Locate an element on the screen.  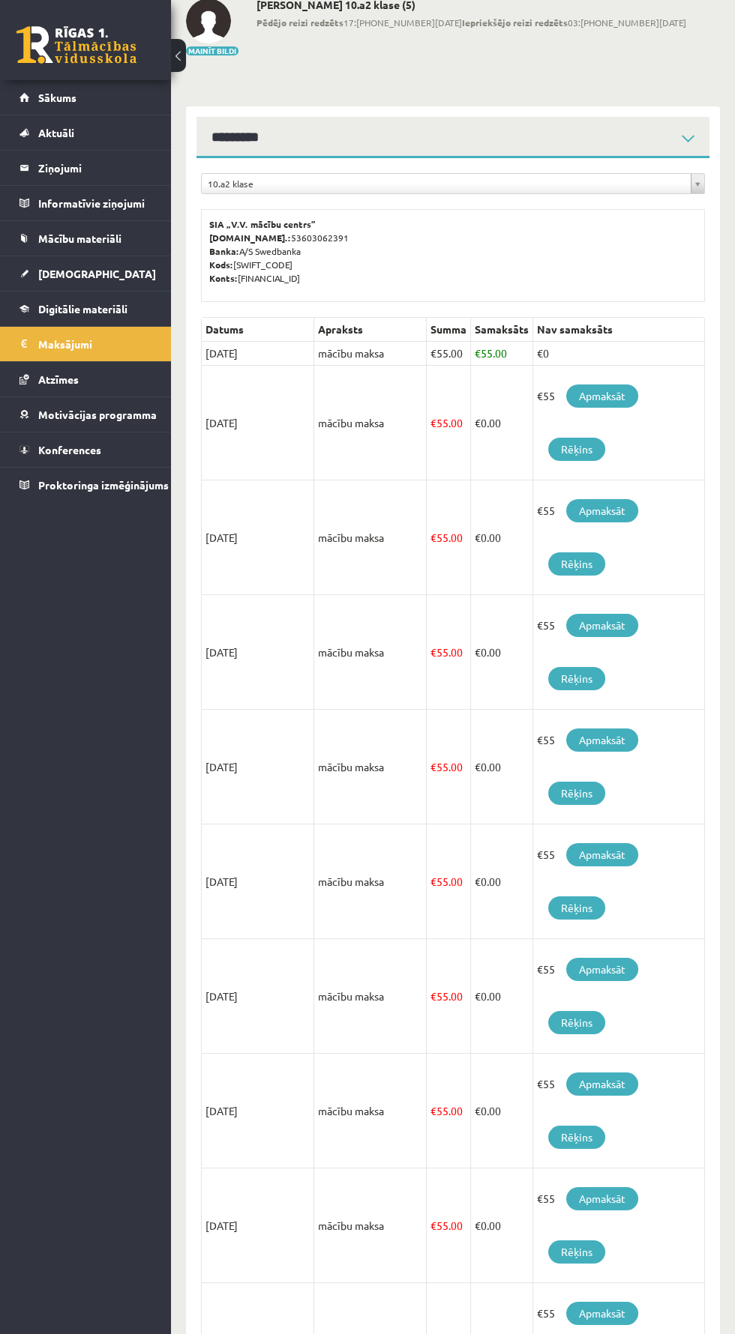
b: Pēdējo reizi redzēts is located at coordinates (300, 22).